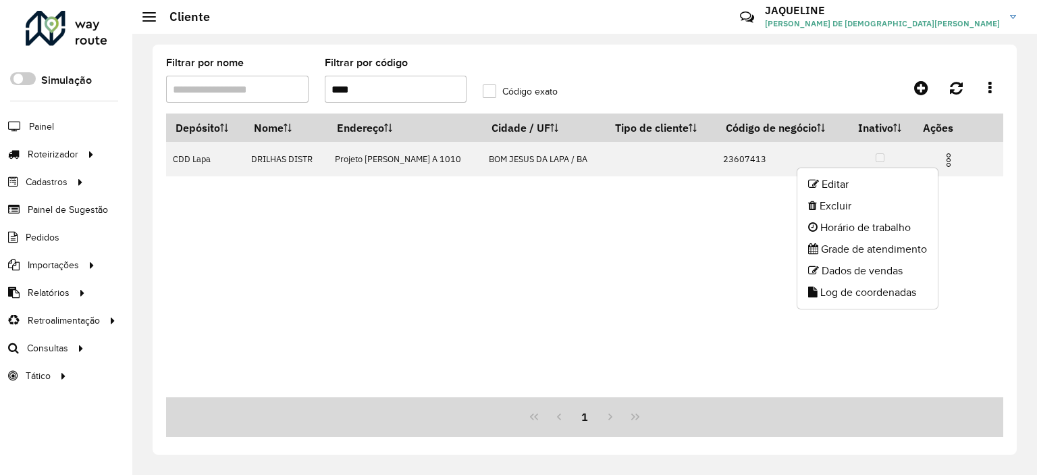  Describe the element at coordinates (404, 128) in the screenshot. I see `th: Endereço` at that location.